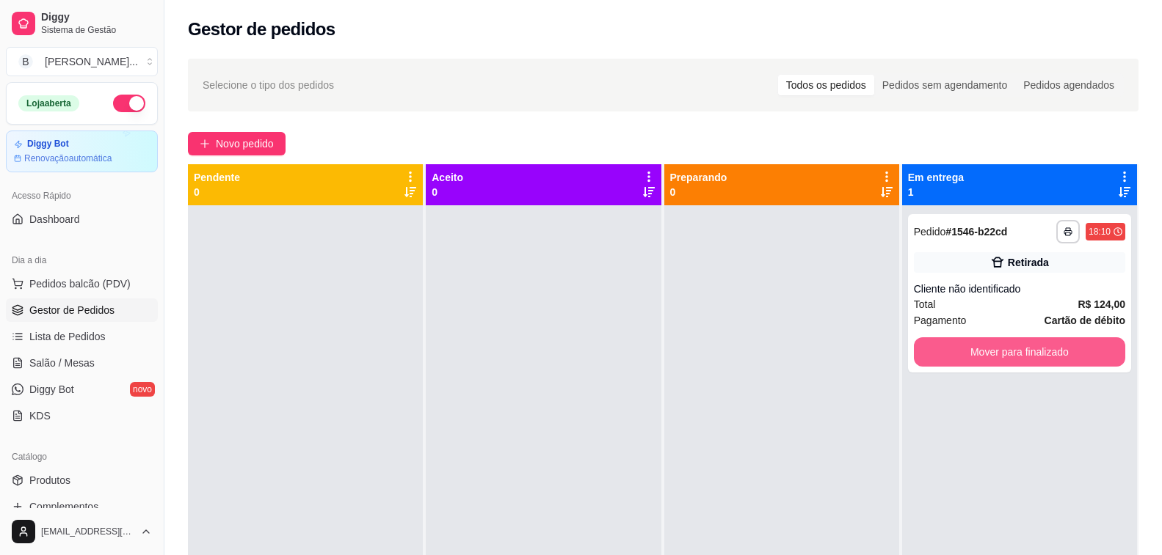 This screenshot has height=555, width=1162. I want to click on h2: Gestor de pedidos, so click(261, 29).